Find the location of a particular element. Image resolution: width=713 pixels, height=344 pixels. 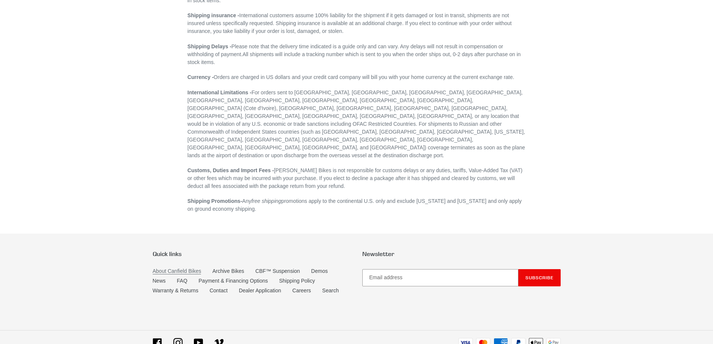

p: Newsletter is located at coordinates (462, 254).